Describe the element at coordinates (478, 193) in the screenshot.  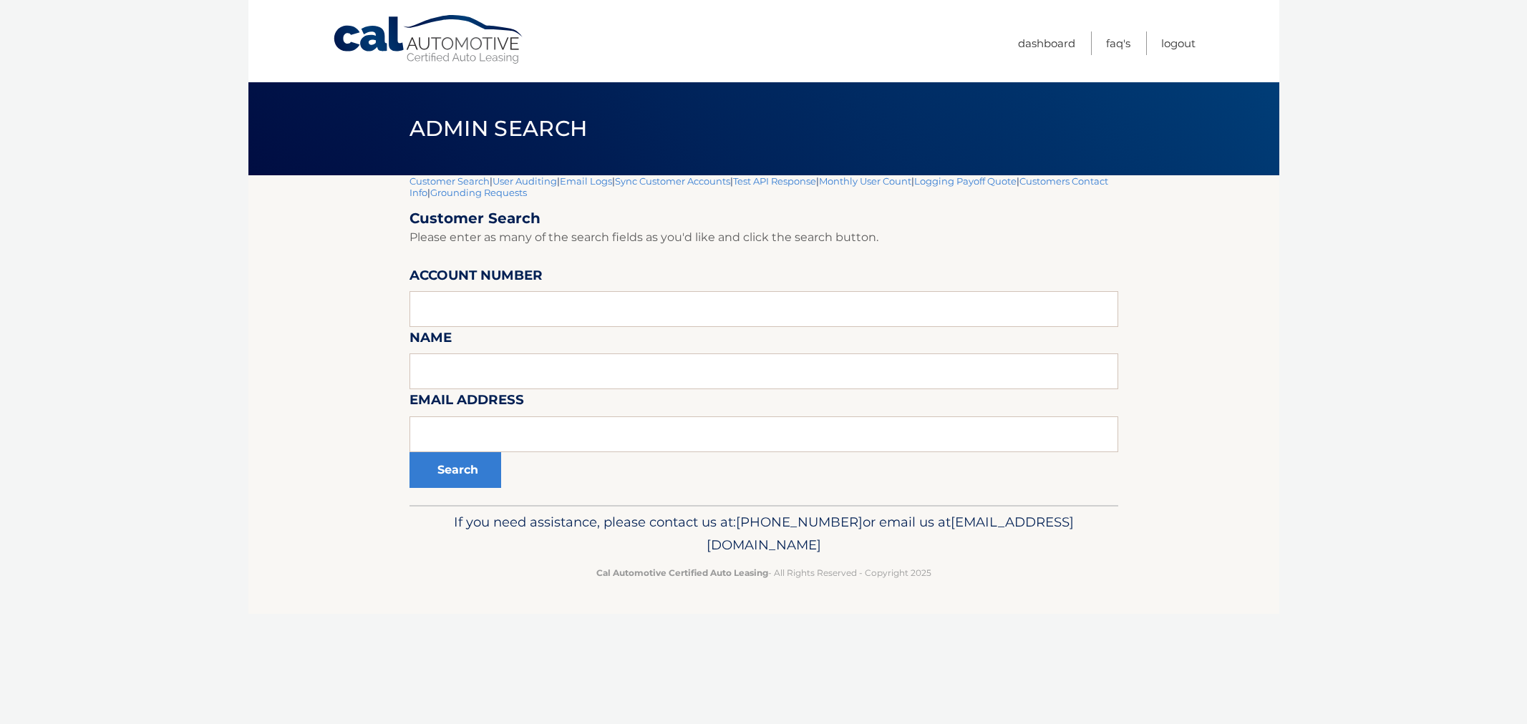
I see `a: Grounding Requests` at that location.